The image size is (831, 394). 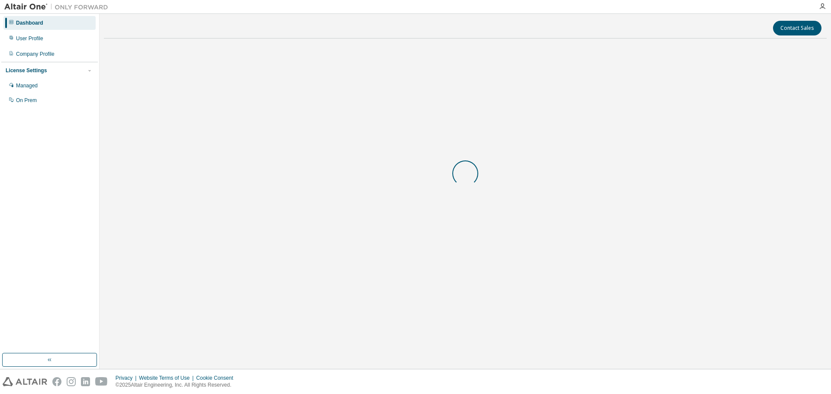 I want to click on img: facebook.svg, so click(x=57, y=382).